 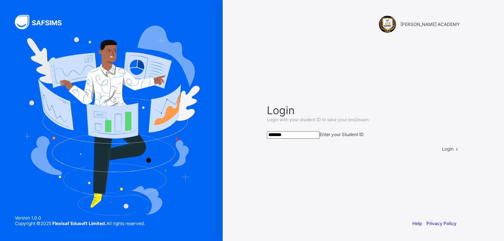 I want to click on span: Enter your Student ID, so click(x=342, y=134).